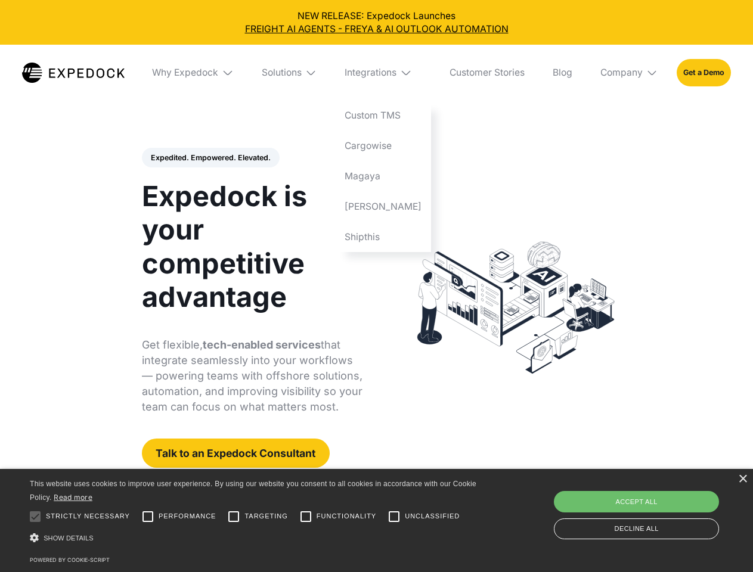 The image size is (753, 572). What do you see at coordinates (703, 72) in the screenshot?
I see `a: Get a Demo` at bounding box center [703, 72].